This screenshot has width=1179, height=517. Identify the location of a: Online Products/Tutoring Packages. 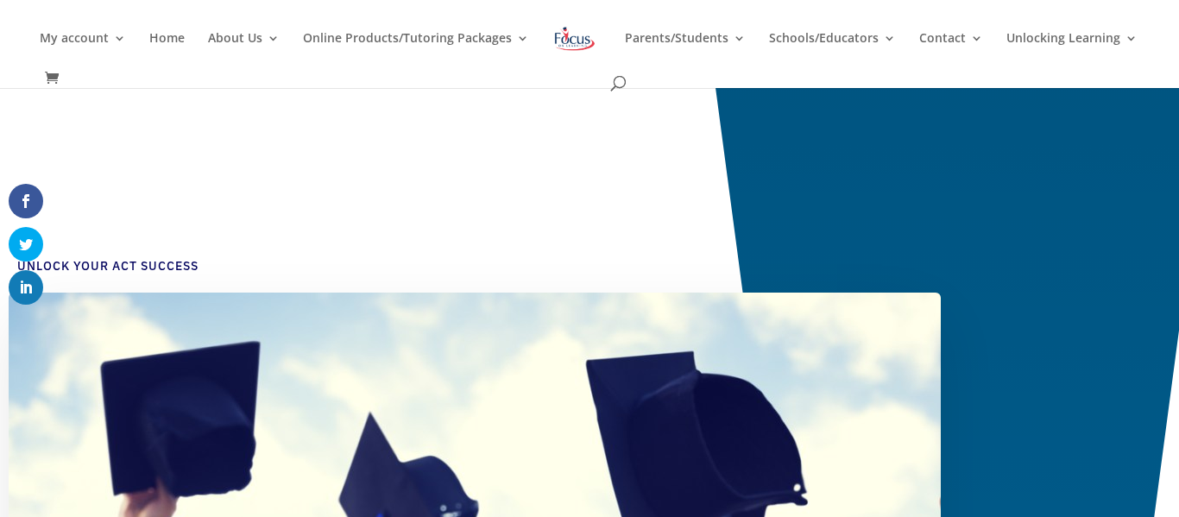
(416, 52).